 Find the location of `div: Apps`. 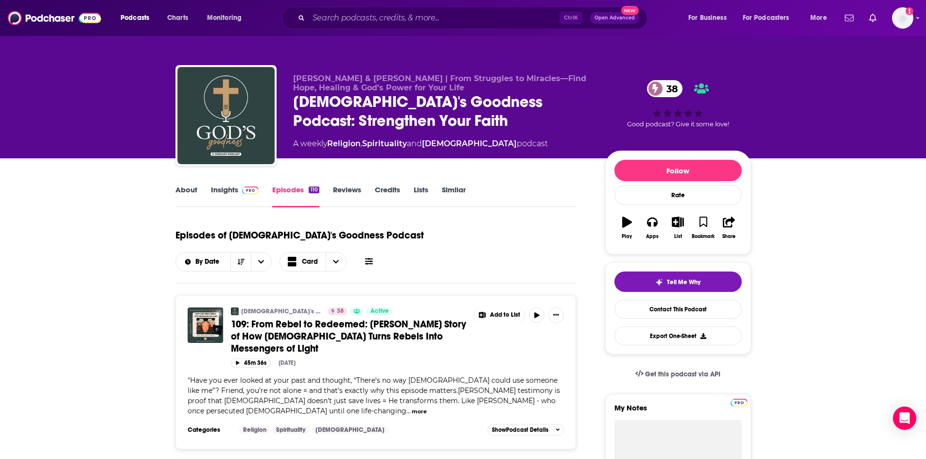

div: Apps is located at coordinates (652, 237).